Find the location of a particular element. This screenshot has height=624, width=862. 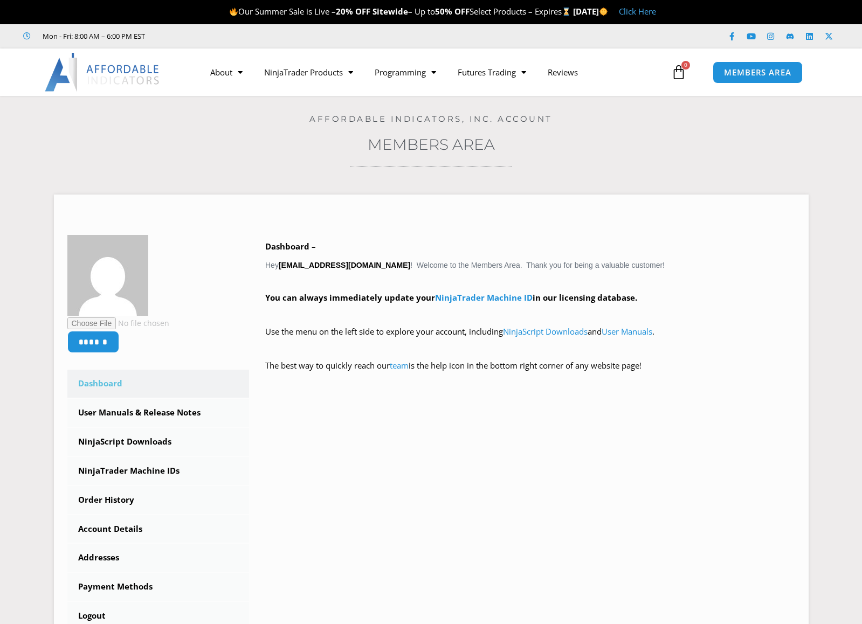

a: User Manuals is located at coordinates (627, 331).